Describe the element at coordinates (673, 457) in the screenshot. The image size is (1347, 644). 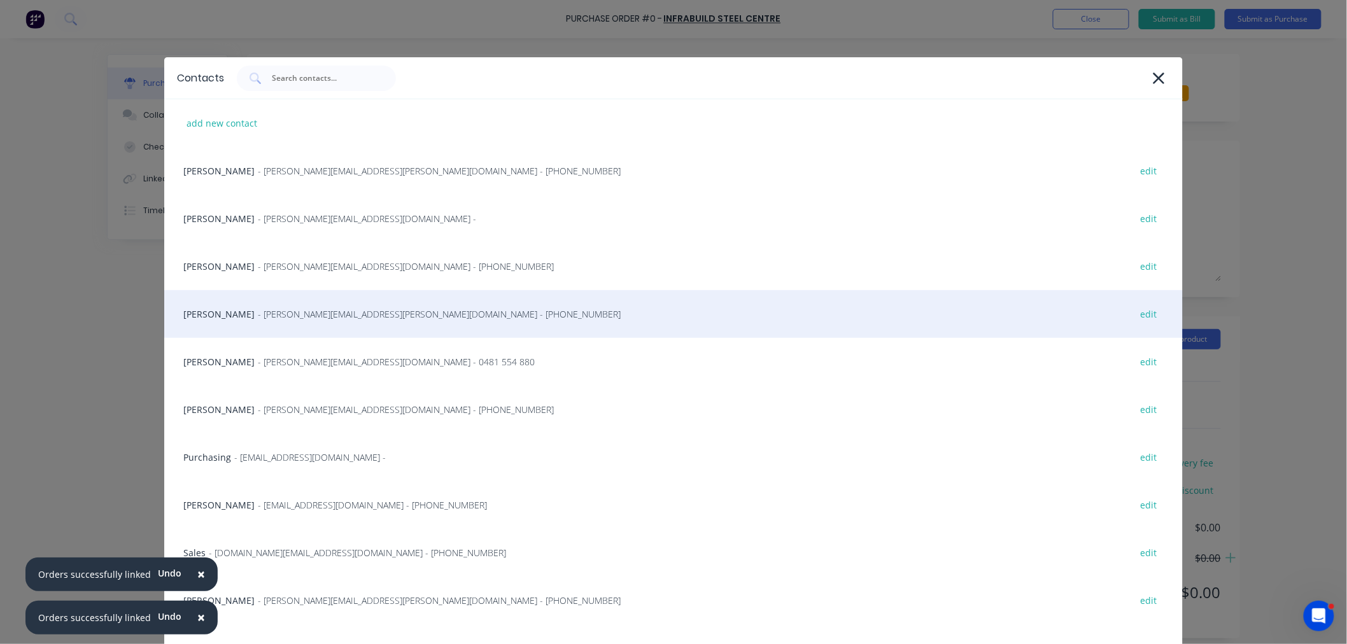
I see `div: Purchasing` at that location.